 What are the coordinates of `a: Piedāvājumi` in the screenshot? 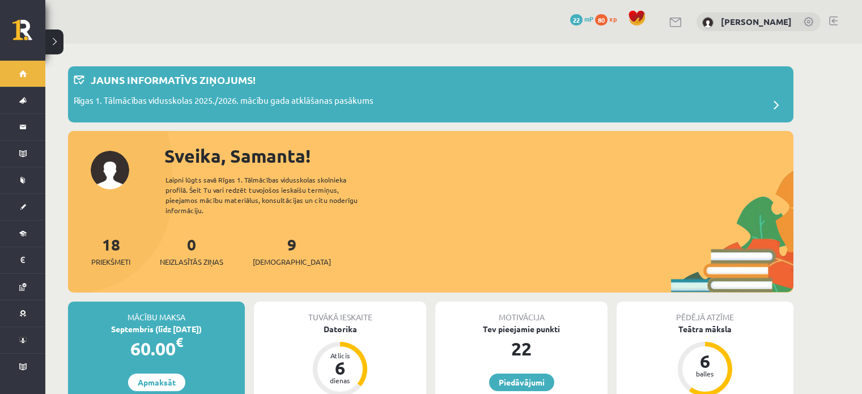 It's located at (521, 382).